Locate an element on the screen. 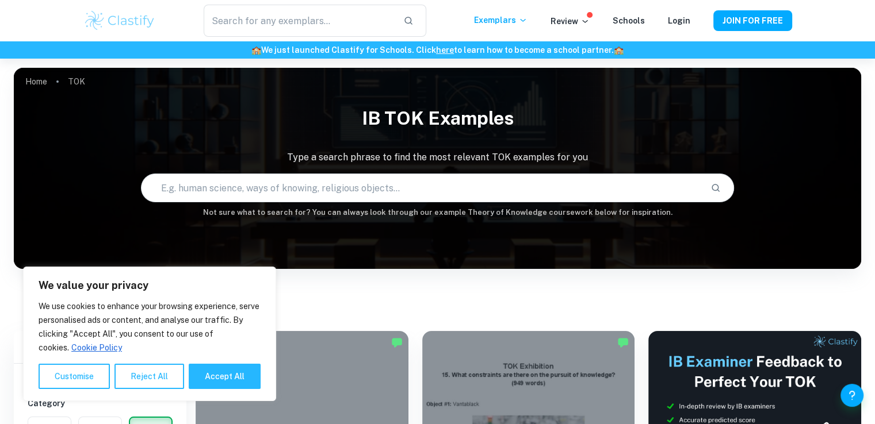 This screenshot has height=424, width=875. h6: Filter exemplars is located at coordinates (100, 347).